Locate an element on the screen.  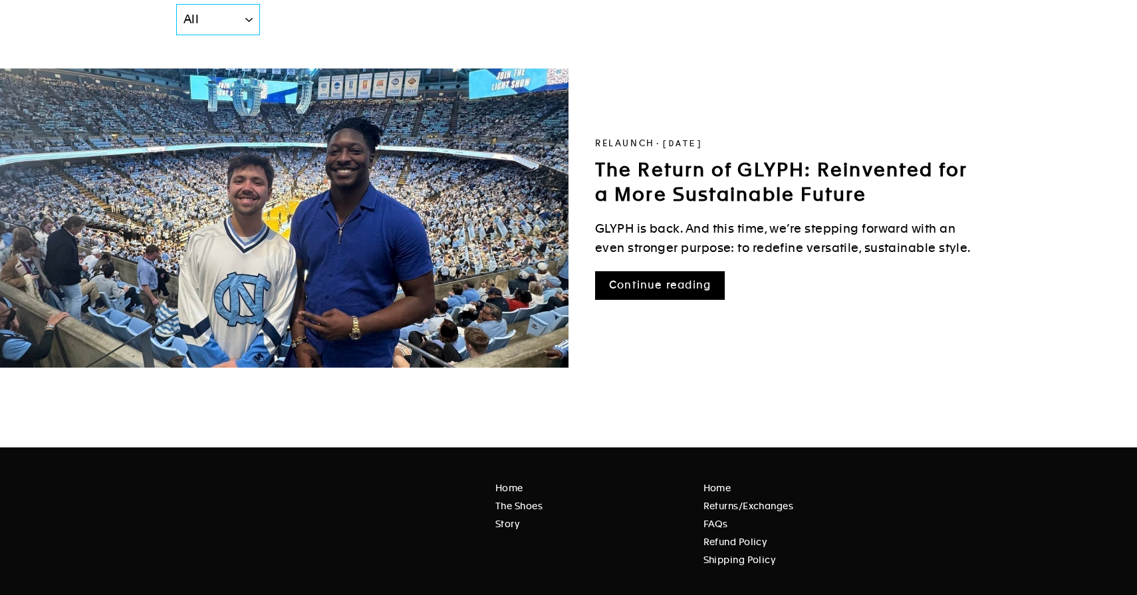
a: Continue reading is located at coordinates (660, 285).